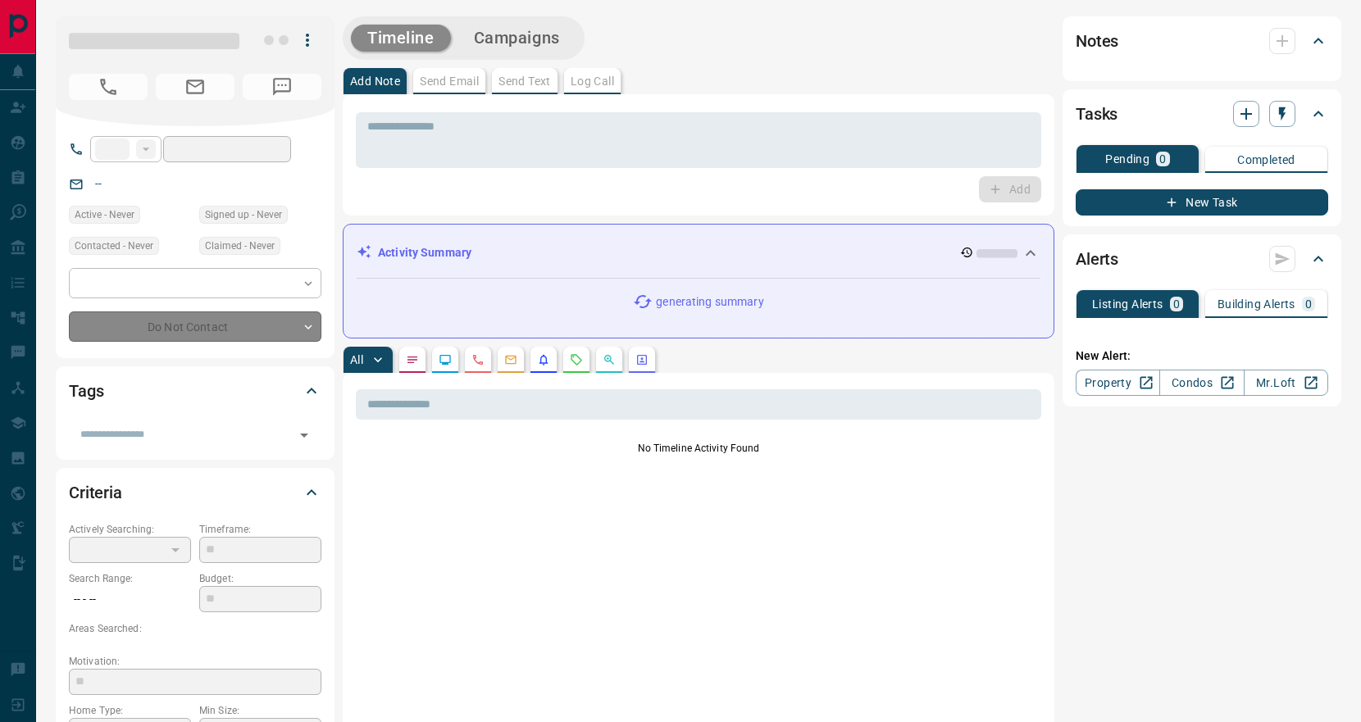 Image resolution: width=1361 pixels, height=722 pixels. What do you see at coordinates (412, 360) in the screenshot?
I see `svg: Notes` at bounding box center [412, 360].